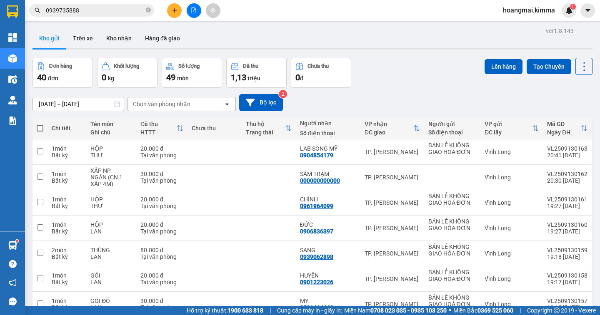 This screenshot has width=600, height=315. What do you see at coordinates (567, 200) in the screenshot?
I see `div: VL2509130161` at bounding box center [567, 200].